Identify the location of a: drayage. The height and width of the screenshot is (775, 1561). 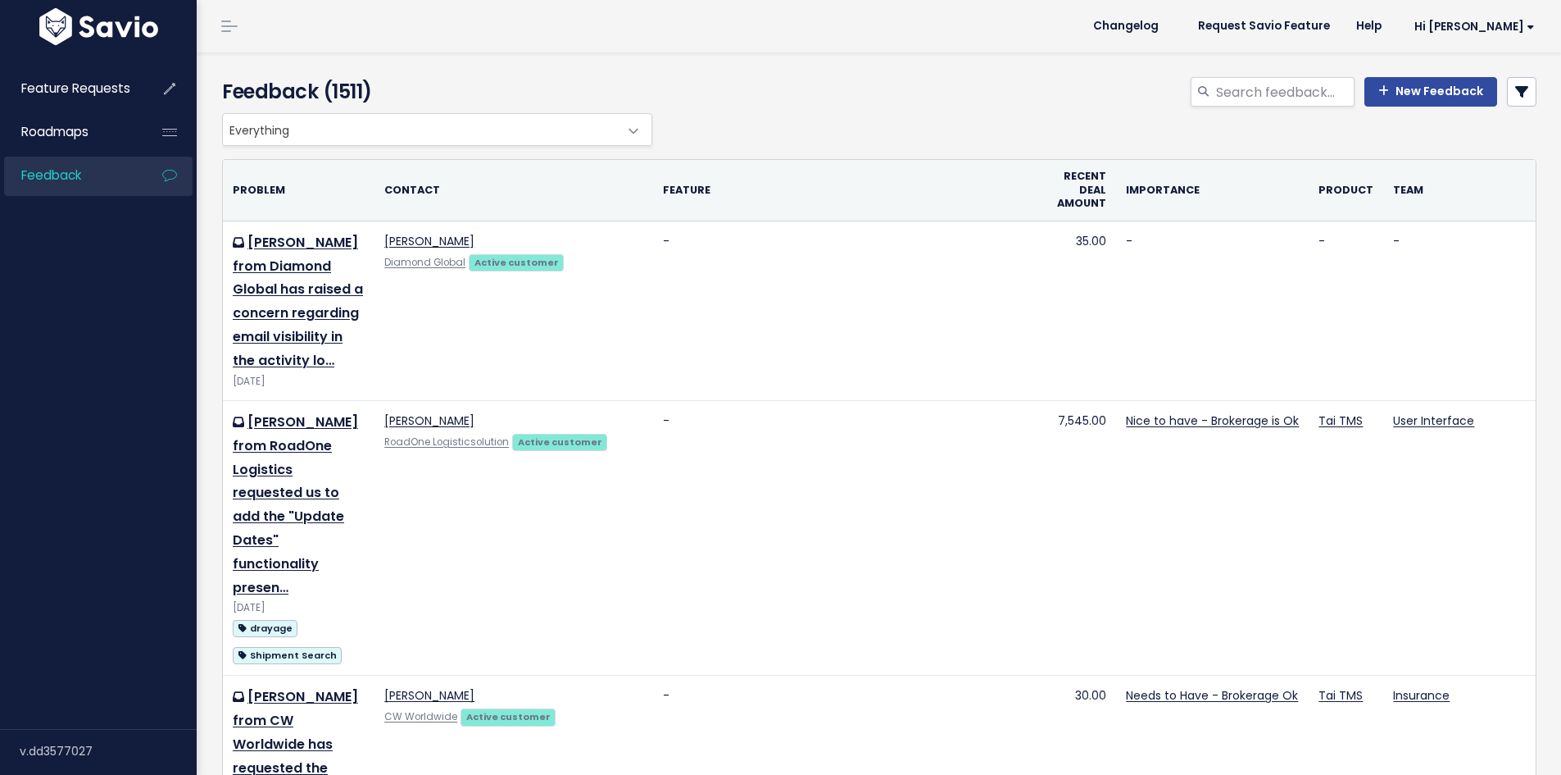
(265, 627).